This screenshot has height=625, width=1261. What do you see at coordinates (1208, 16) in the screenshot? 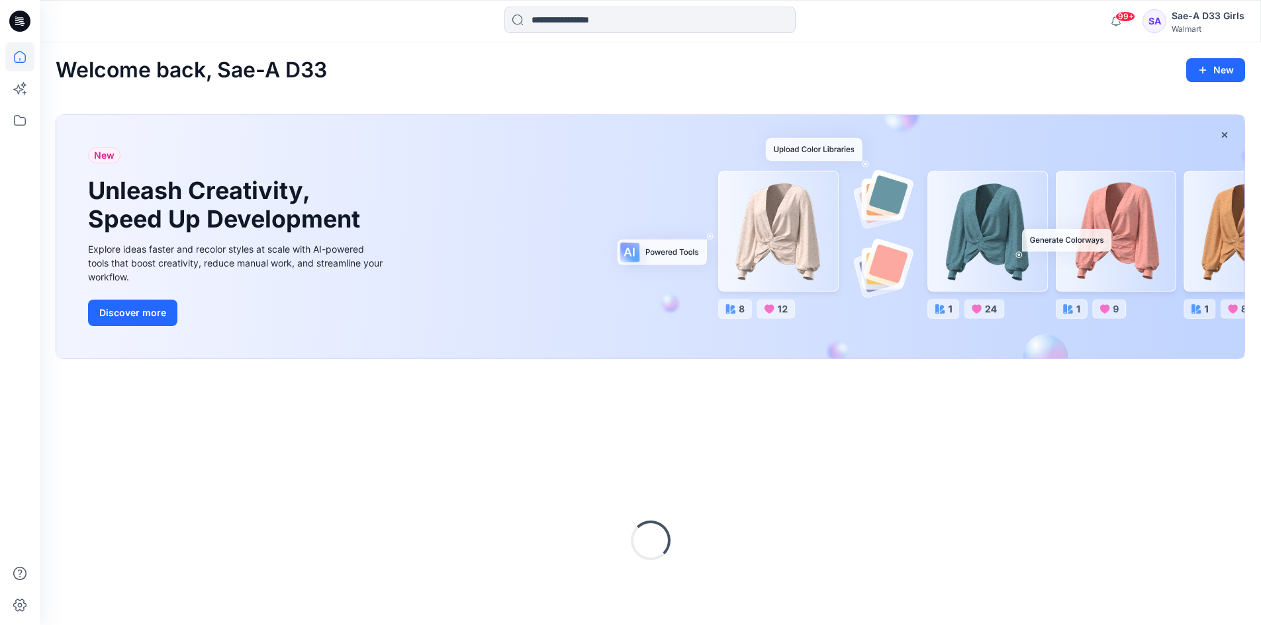
I see `div: Sae-A D33 Girls` at bounding box center [1208, 16].